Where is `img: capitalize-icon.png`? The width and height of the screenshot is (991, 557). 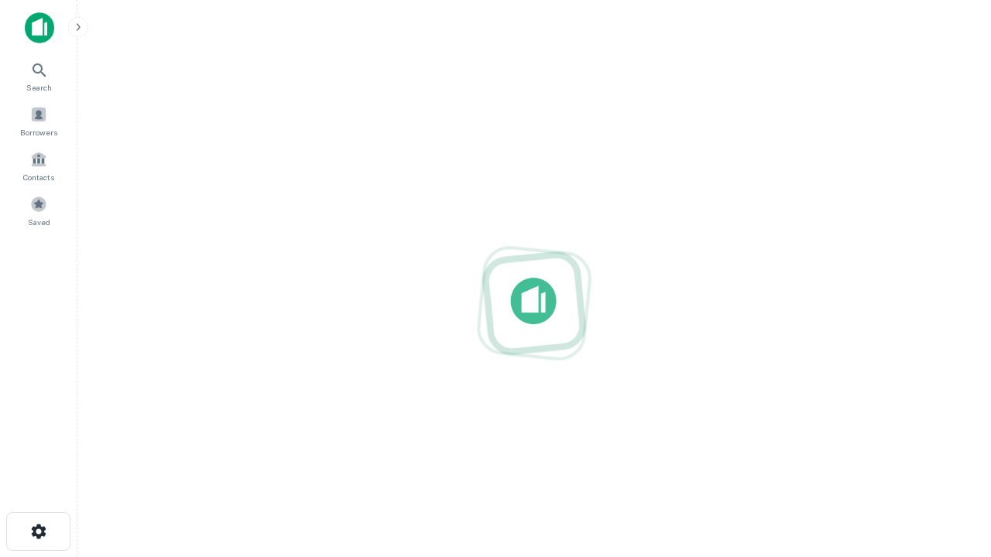
img: capitalize-icon.png is located at coordinates (39, 28).